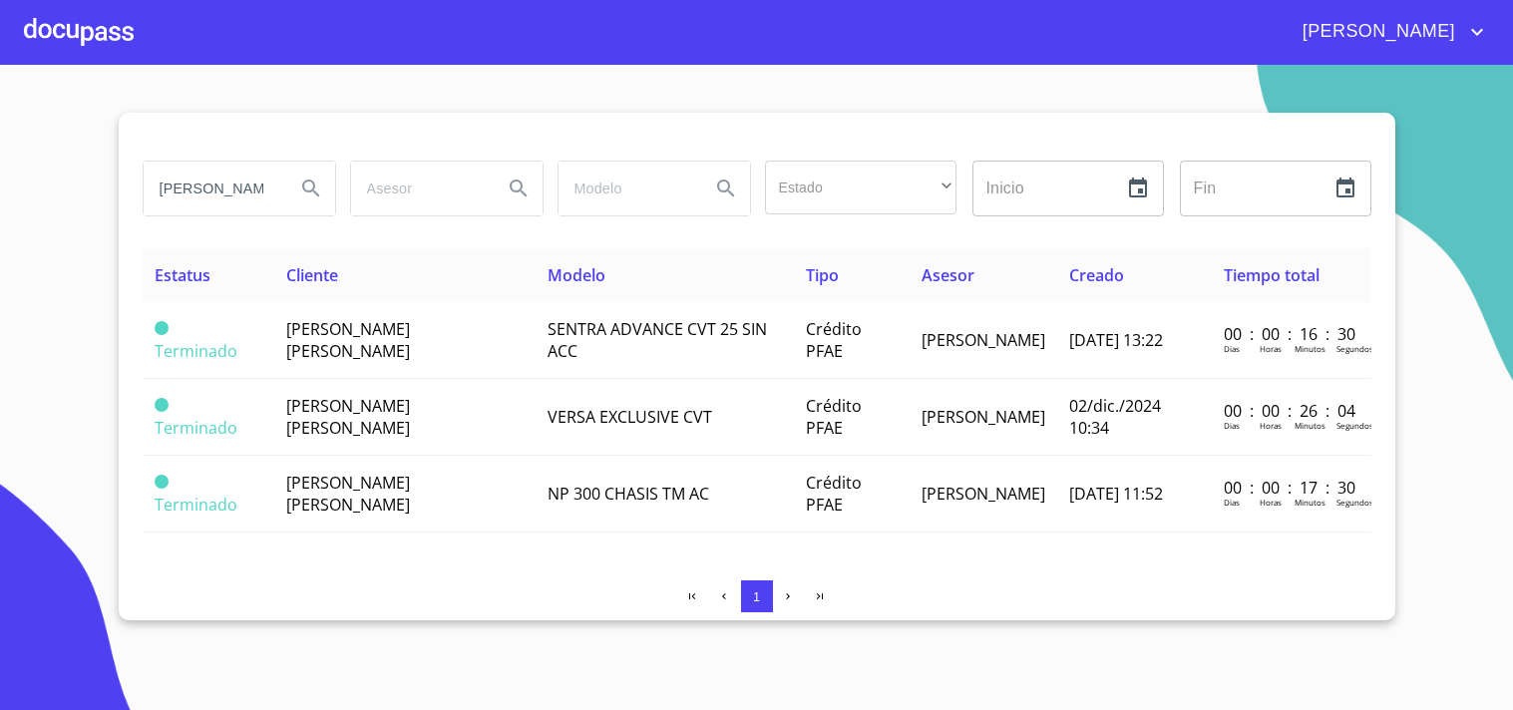 The height and width of the screenshot is (710, 1513). Describe the element at coordinates (628, 494) in the screenshot. I see `span: NP 300 CHASIS TM AC` at that location.